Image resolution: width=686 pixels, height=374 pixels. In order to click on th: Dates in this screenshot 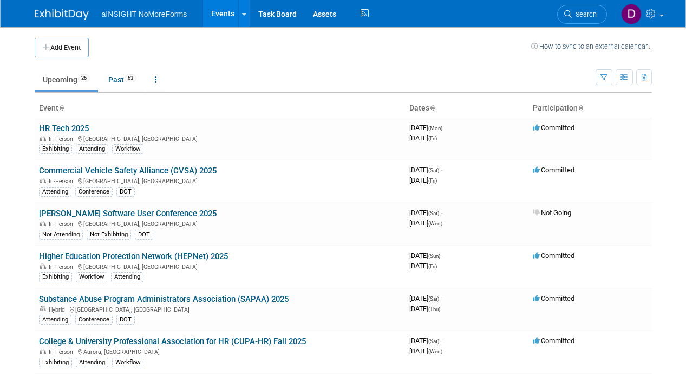, I will do `click(467, 108)`.